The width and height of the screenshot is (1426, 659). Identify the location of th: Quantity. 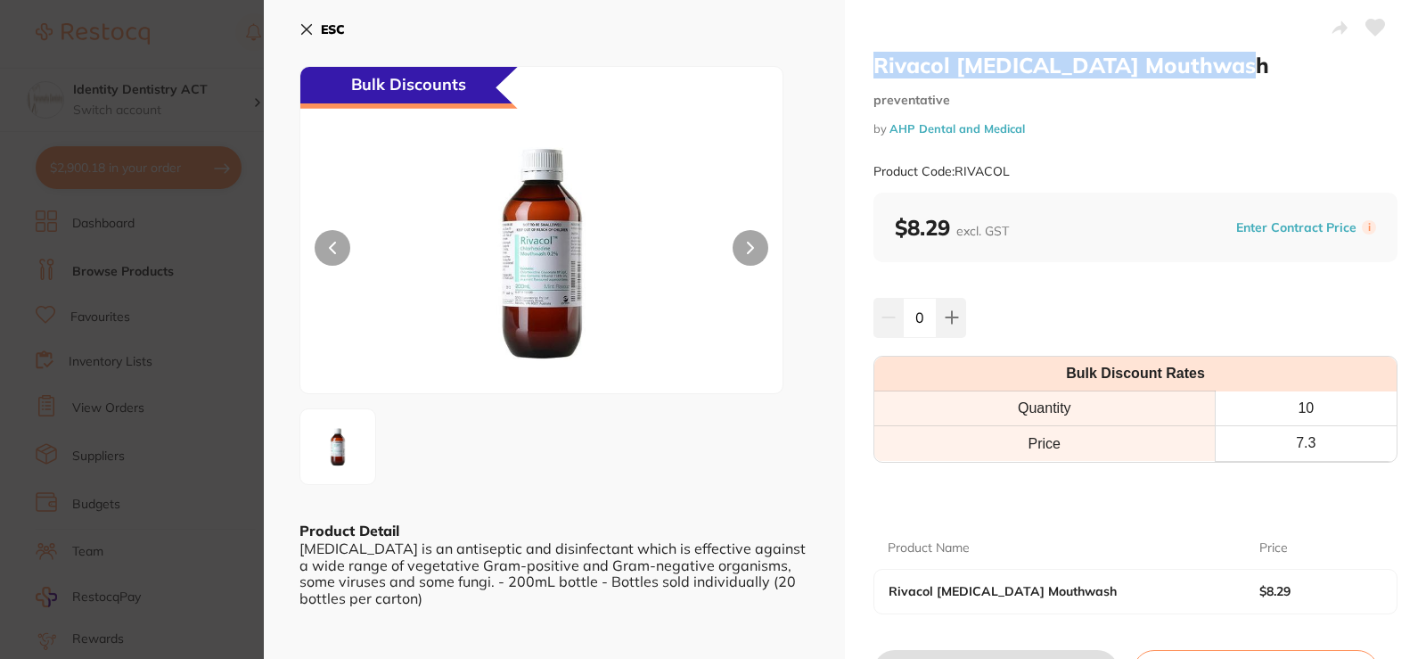
(1045, 408).